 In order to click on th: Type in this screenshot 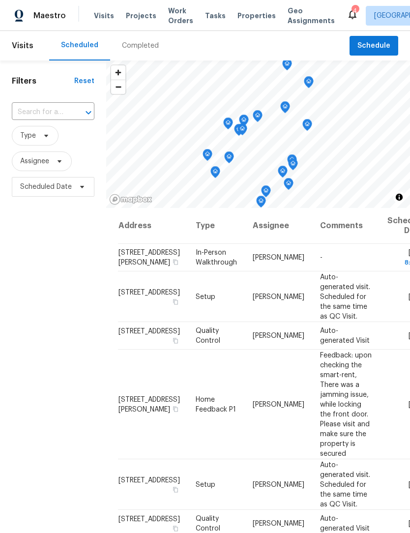, I will do `click(216, 226)`.